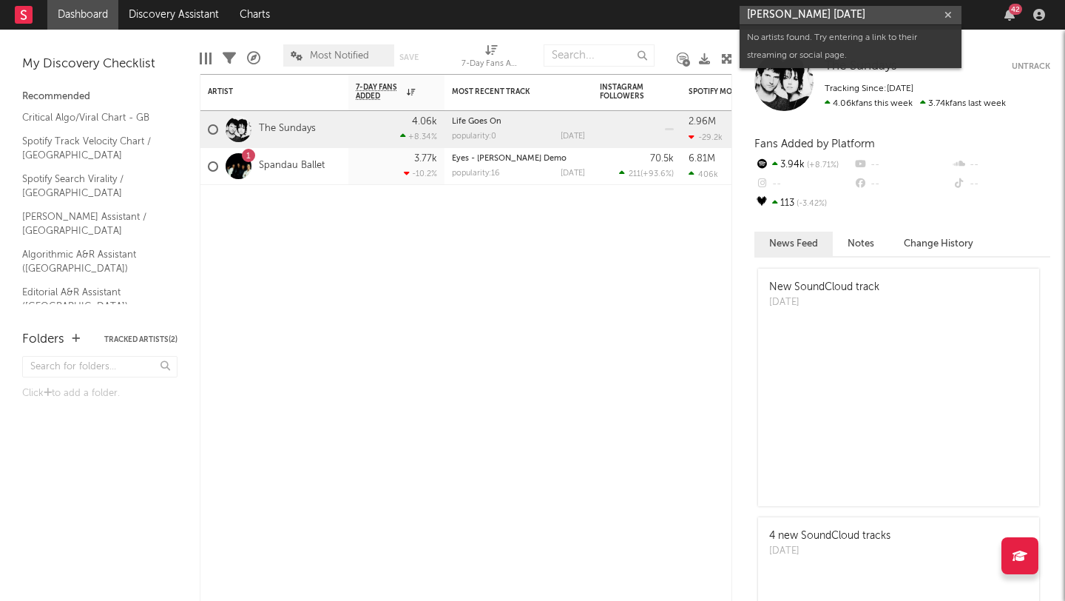 The height and width of the screenshot is (601, 1065). I want to click on span: +93.6 %, so click(657, 174).